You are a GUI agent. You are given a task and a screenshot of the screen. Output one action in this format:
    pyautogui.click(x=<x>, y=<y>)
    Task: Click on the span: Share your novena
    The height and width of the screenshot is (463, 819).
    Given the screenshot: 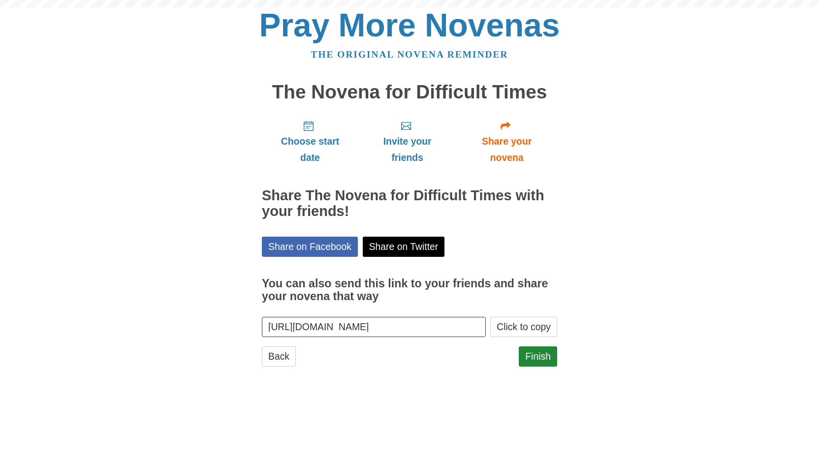 What is the action you would take?
    pyautogui.click(x=506, y=150)
    